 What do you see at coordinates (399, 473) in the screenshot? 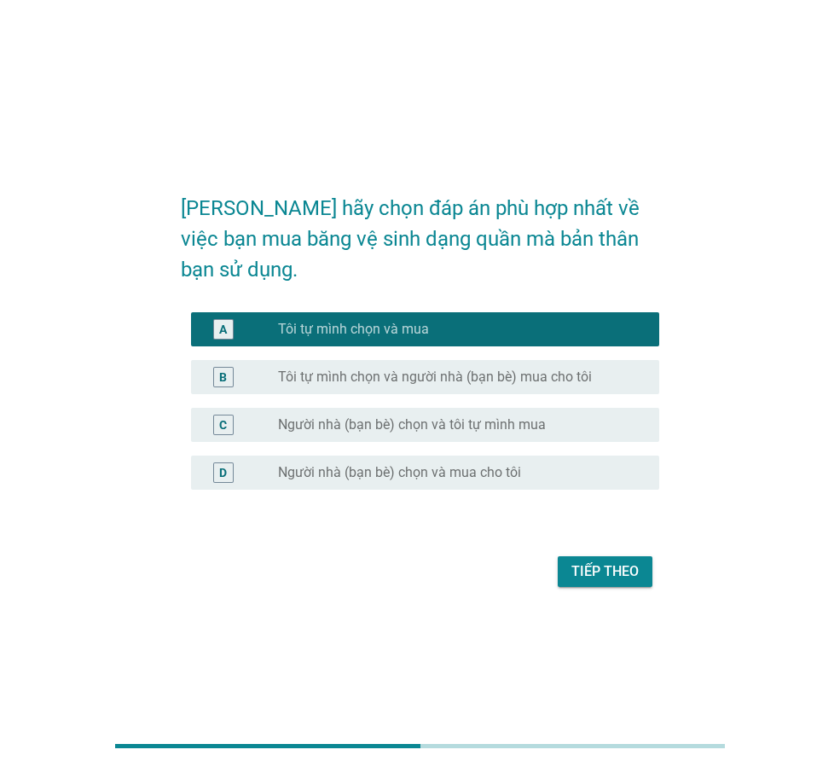
I see `label: Người nhà (bạn bè) chọn và mua cho tôi` at bounding box center [399, 473].